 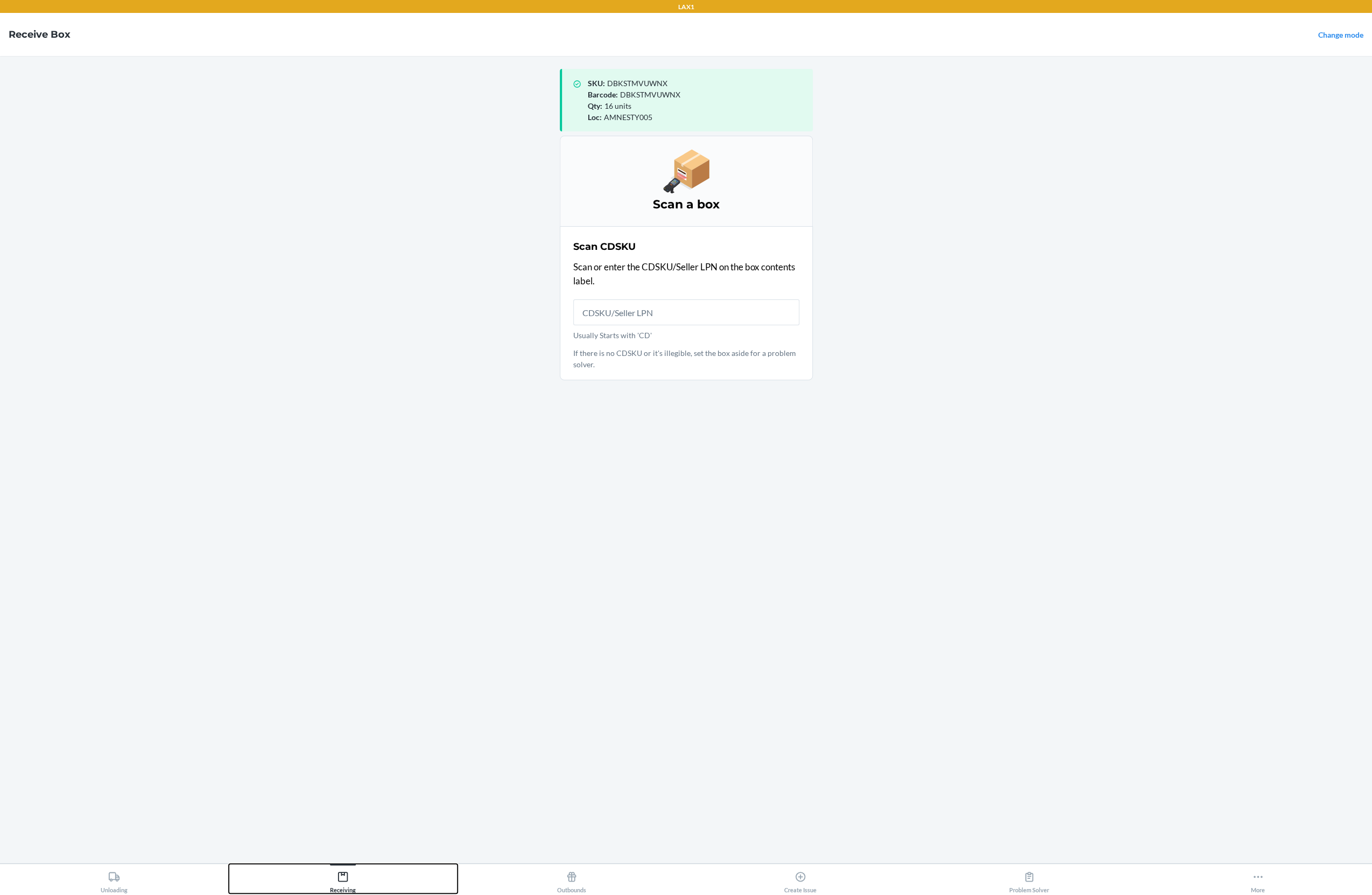 What do you see at coordinates (618, 106) in the screenshot?
I see `span: 16 units` at bounding box center [618, 106].